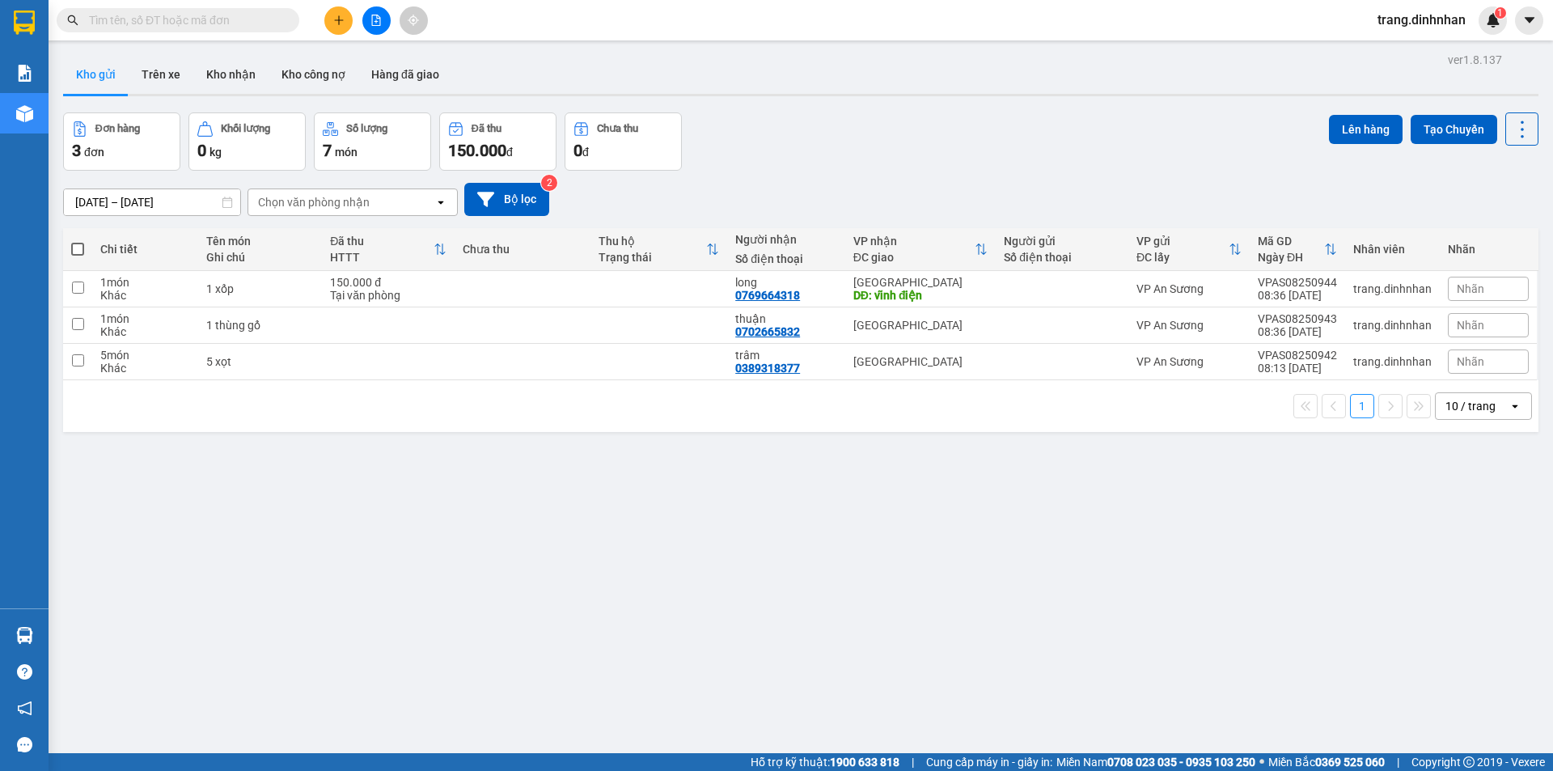  What do you see at coordinates (24, 708) in the screenshot?
I see `span: notification` at bounding box center [24, 708].